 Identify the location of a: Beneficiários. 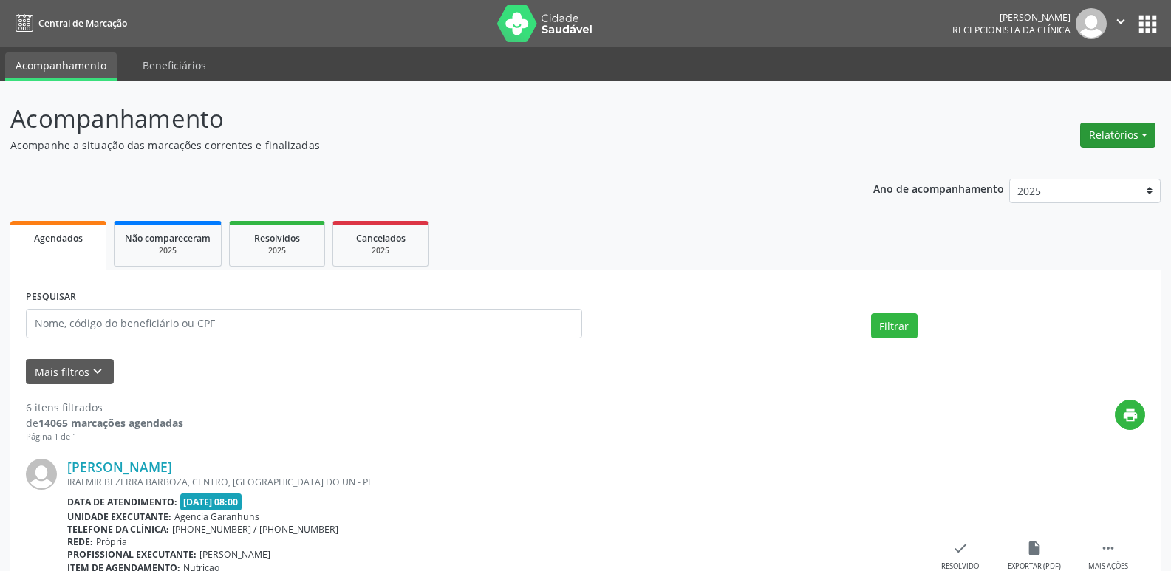
(174, 65).